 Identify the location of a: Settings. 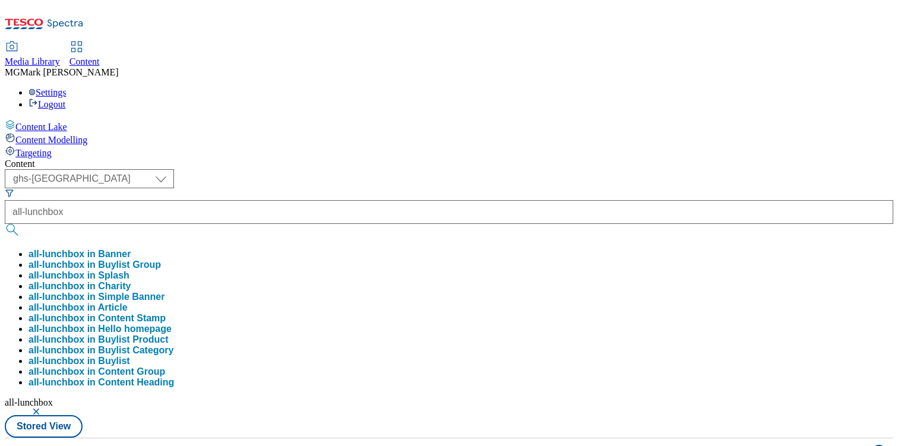
(48, 92).